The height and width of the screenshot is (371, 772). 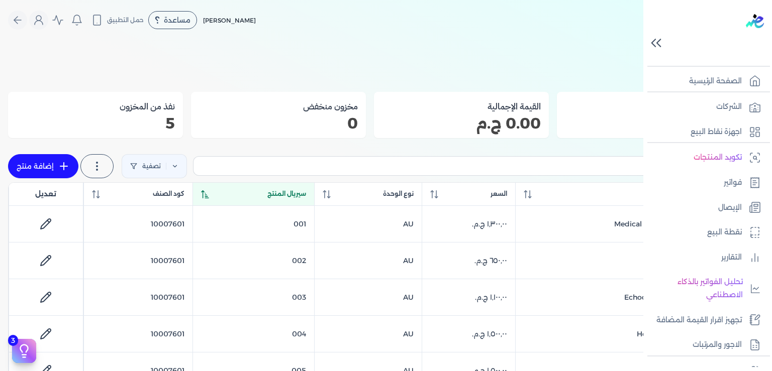 I want to click on span: حمل التطبيق, so click(x=125, y=20).